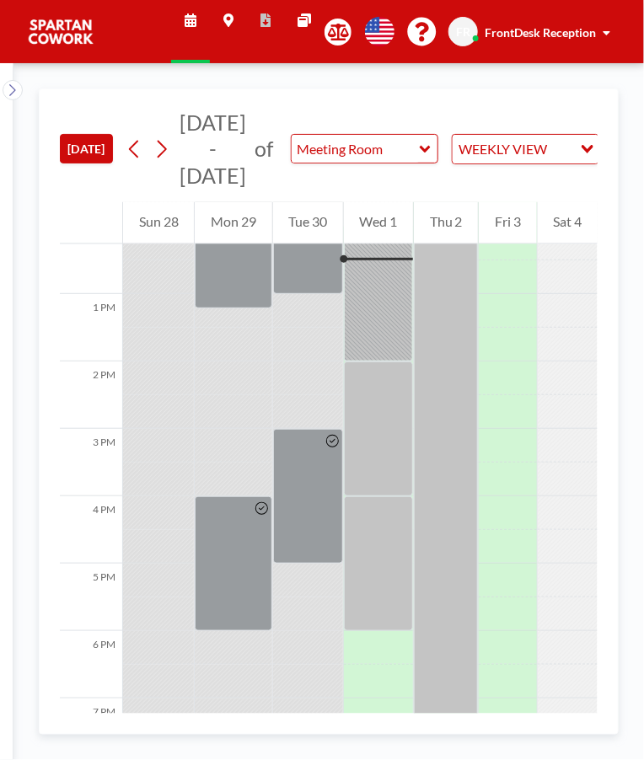 The height and width of the screenshot is (760, 644). What do you see at coordinates (378, 223) in the screenshot?
I see `div: Wed 1` at bounding box center [378, 223].